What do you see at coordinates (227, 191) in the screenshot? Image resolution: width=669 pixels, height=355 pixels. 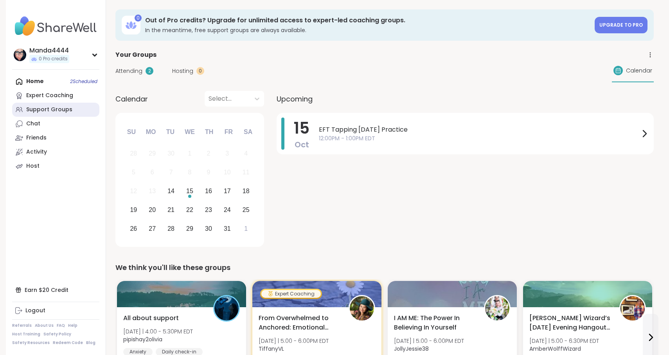 I see `div: 17` at bounding box center [227, 191].